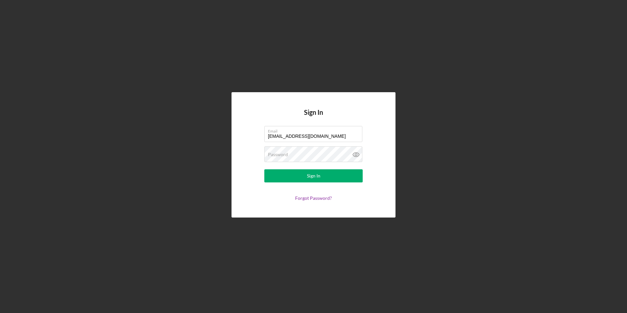 Image resolution: width=627 pixels, height=313 pixels. What do you see at coordinates (313, 117) in the screenshot?
I see `h4: Sign In` at bounding box center [313, 117].